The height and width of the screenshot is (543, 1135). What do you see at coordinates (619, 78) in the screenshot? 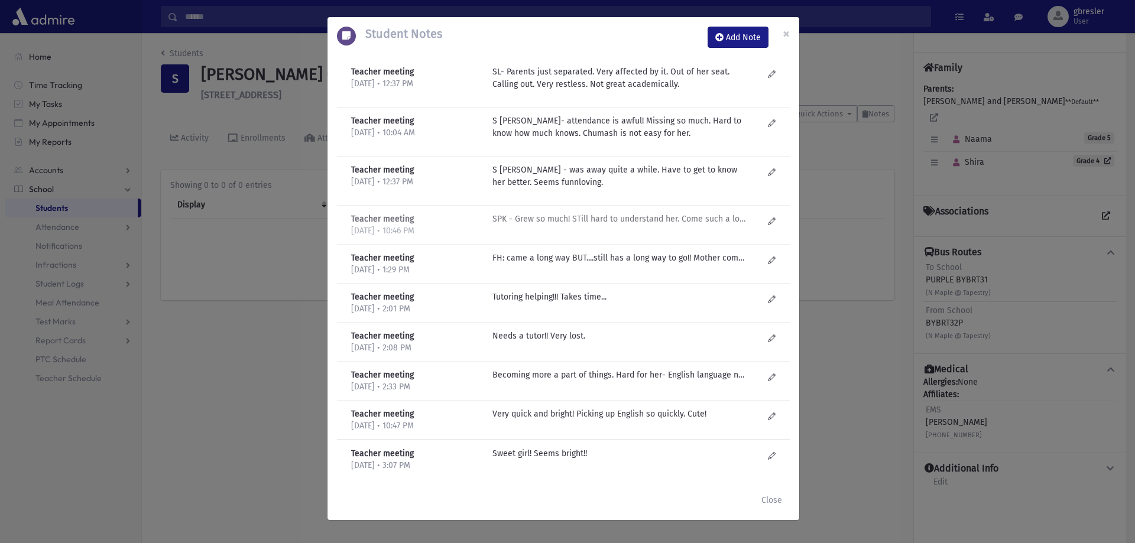
I see `p: SL- Parents just separated. Very affected by it. Out of her seat. Calling out. Very restless. Not...` at bounding box center [619, 78].